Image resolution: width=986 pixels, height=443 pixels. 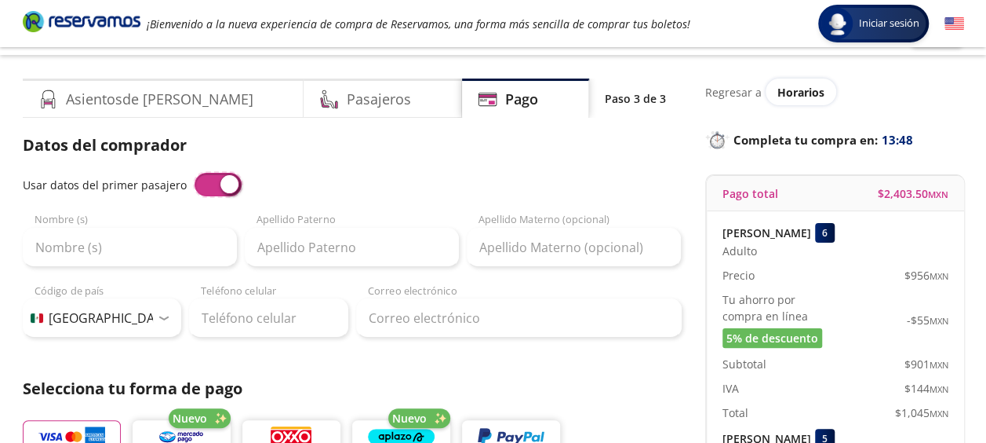 I want to click on span: -$ 55, so click(x=928, y=319).